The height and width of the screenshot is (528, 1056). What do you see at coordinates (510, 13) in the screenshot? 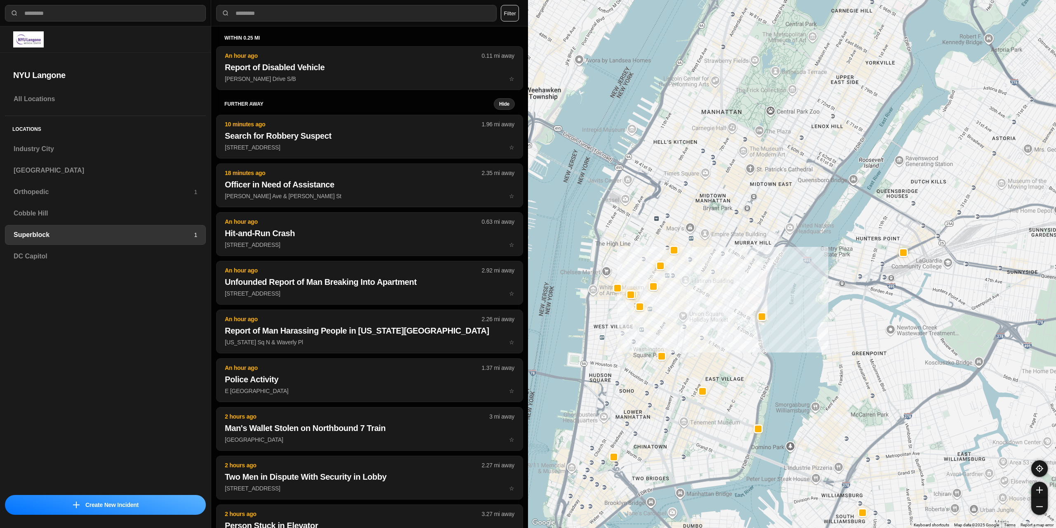
I see `button: Filter` at bounding box center [510, 13].